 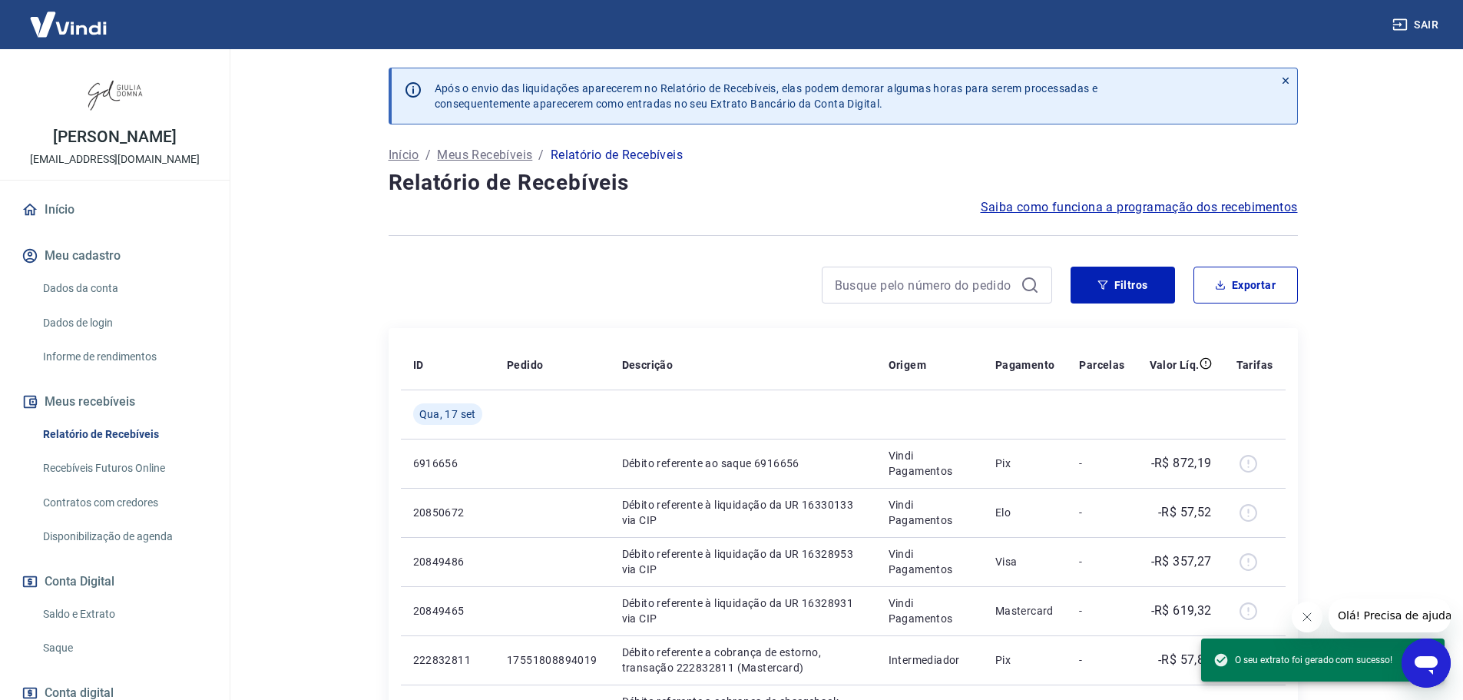 I want to click on p: Débito referente ao saque 6916656, so click(x=743, y=463).